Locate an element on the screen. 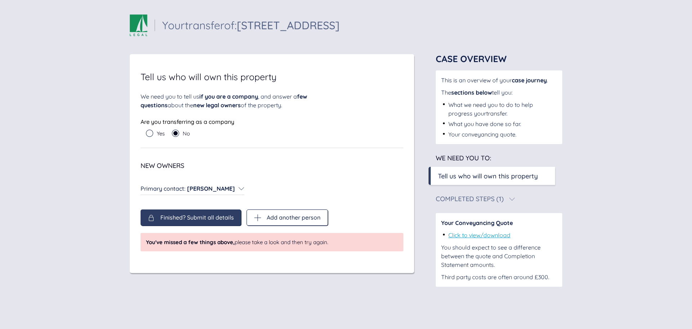  span: Add another person is located at coordinates (294, 217).